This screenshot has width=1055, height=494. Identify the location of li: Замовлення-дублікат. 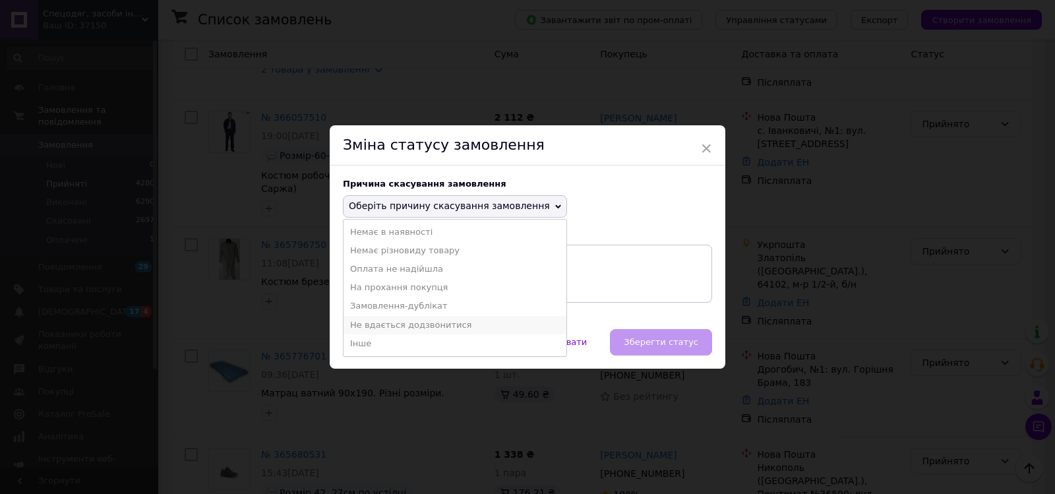
(455, 306).